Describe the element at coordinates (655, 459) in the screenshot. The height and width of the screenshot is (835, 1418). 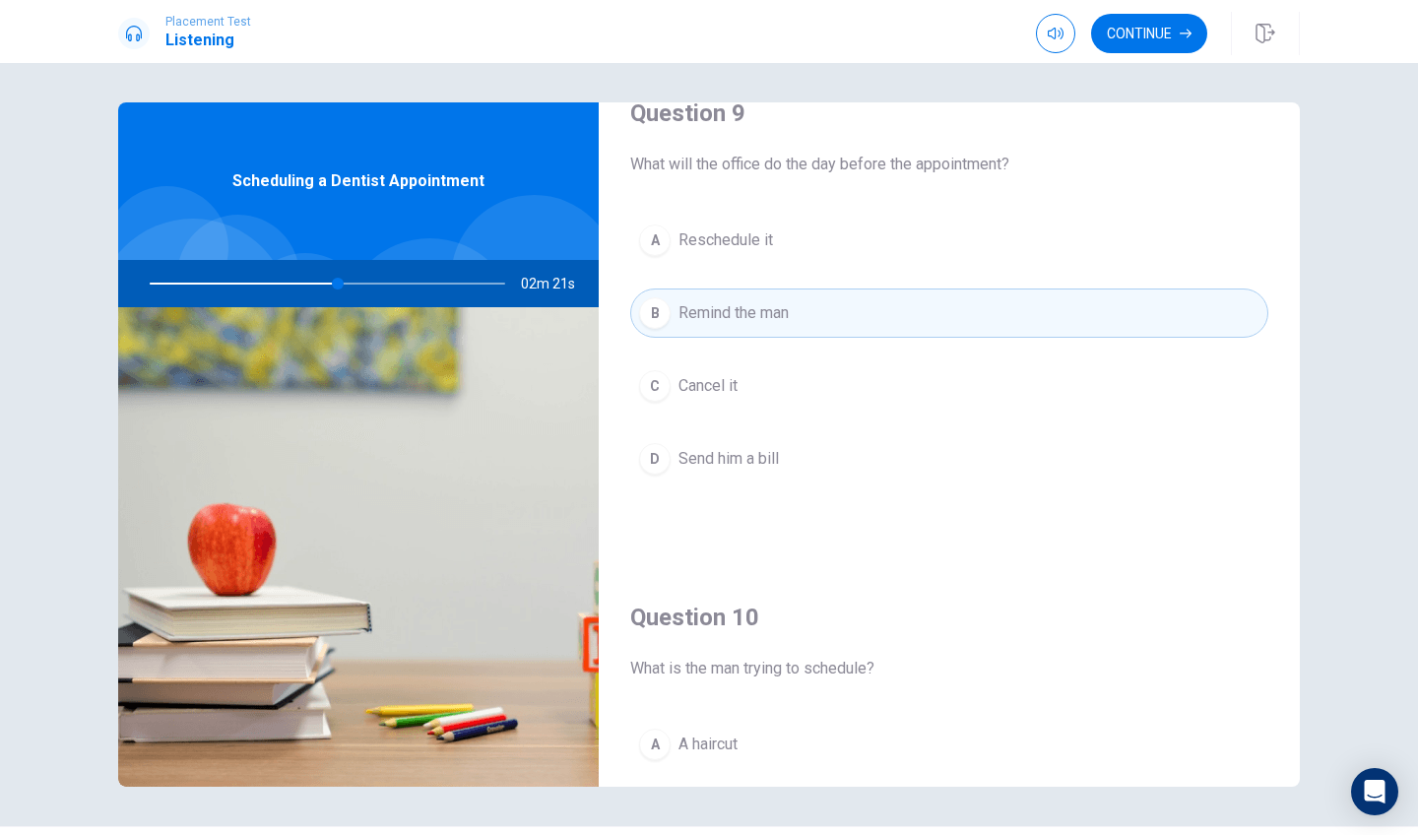
I see `div: D` at that location.